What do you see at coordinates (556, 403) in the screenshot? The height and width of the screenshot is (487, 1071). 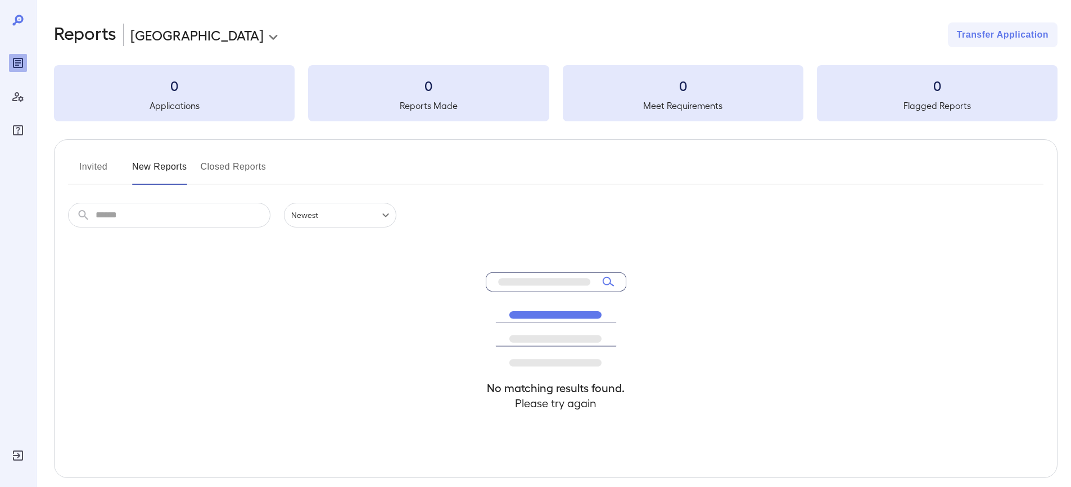 I see `h4: Please try again` at bounding box center [556, 403].